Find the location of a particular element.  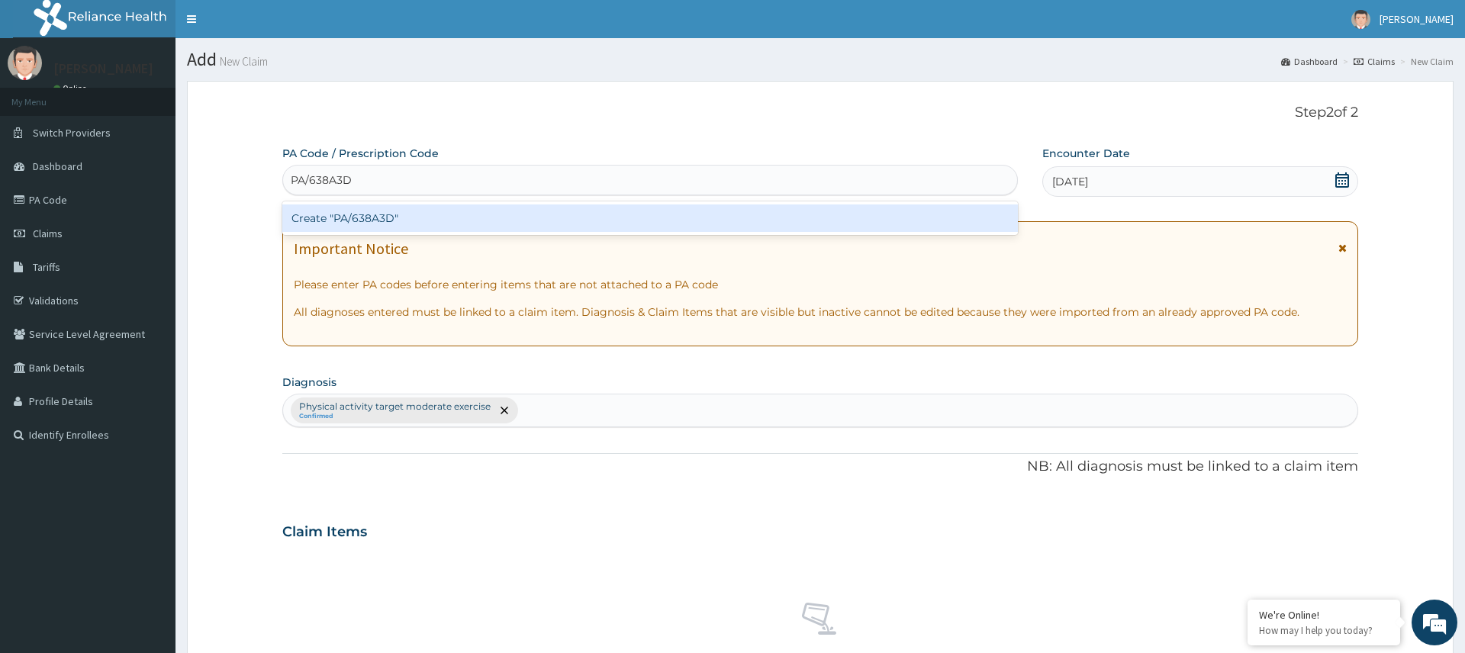

li: New Claim is located at coordinates (1425, 61).